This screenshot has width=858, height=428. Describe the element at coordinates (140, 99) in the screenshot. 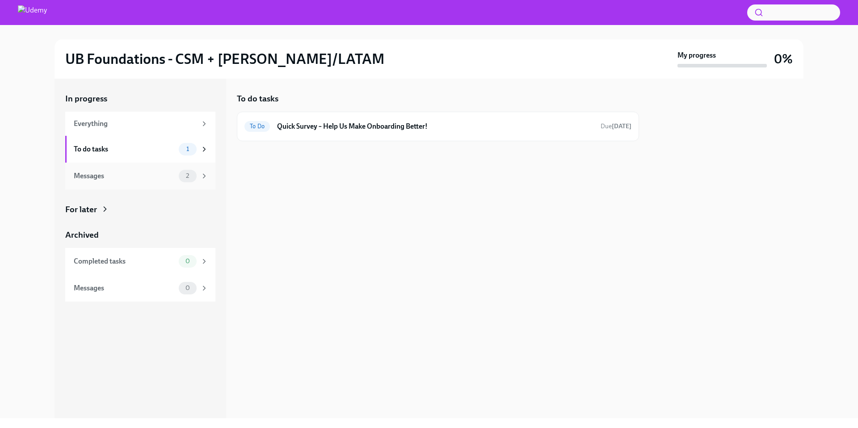

I see `div: In progress` at that location.